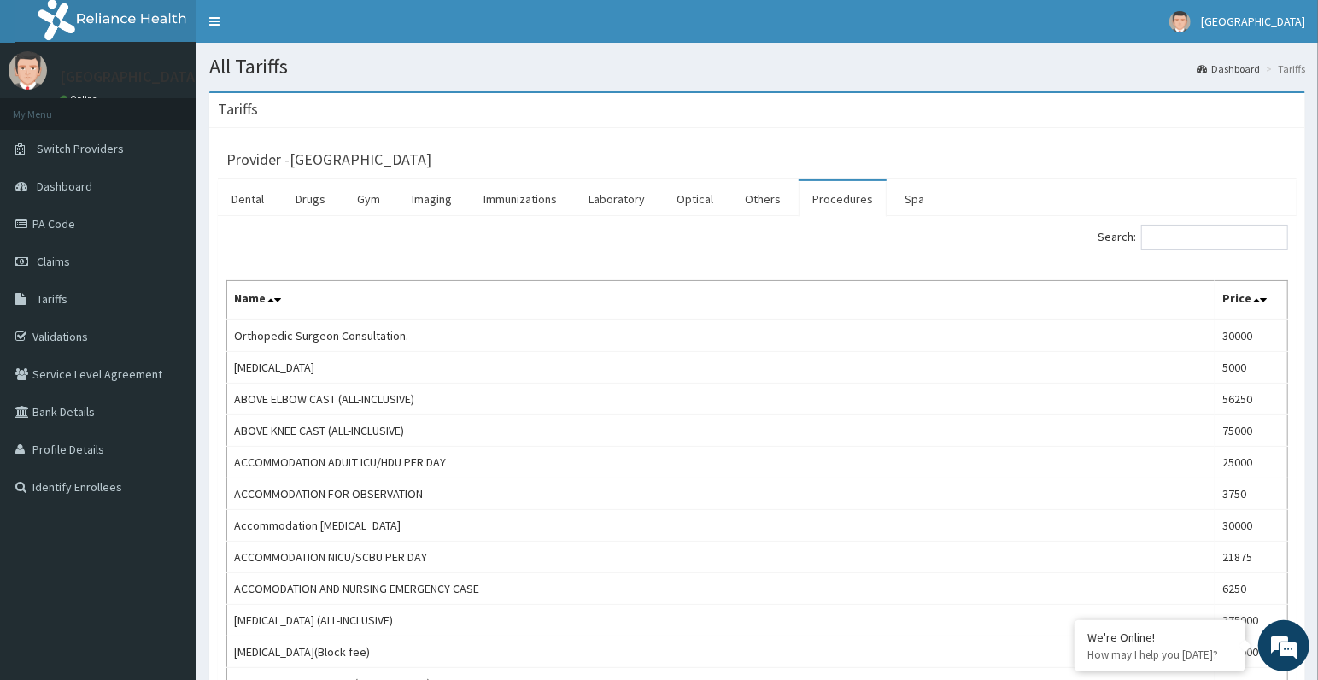 The image size is (1318, 680). What do you see at coordinates (721, 494) in the screenshot?
I see `td: ACCOMMODATION FOR OBSERVATION` at bounding box center [721, 494].